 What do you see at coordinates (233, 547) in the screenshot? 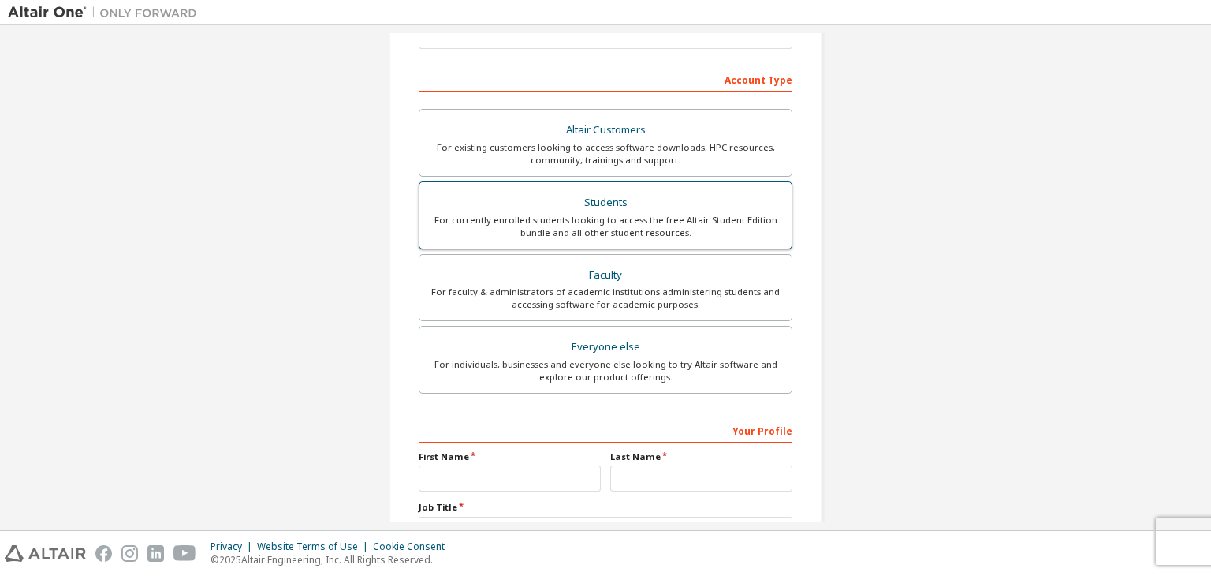
I see `div: Privacy` at bounding box center [233, 547].